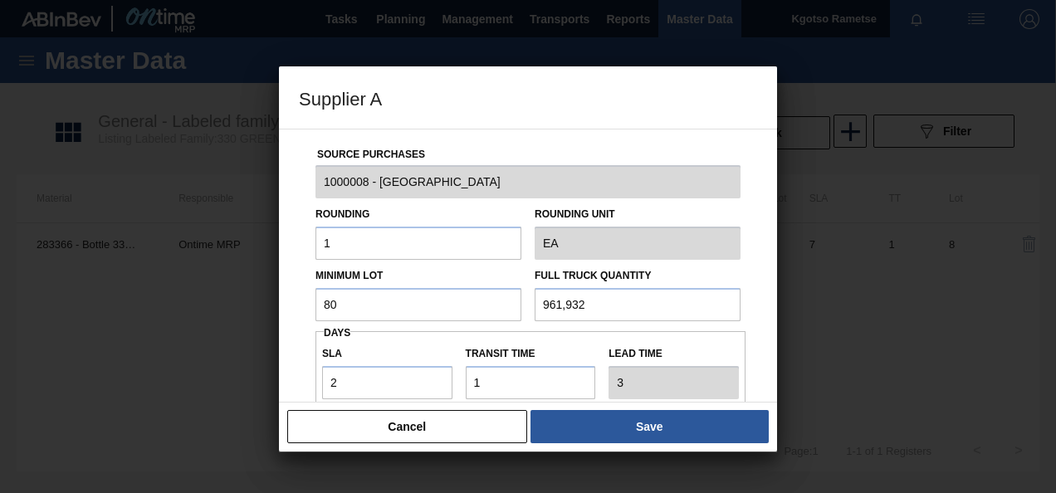  What do you see at coordinates (673, 354) in the screenshot?
I see `label: Lead time` at bounding box center [673, 354].